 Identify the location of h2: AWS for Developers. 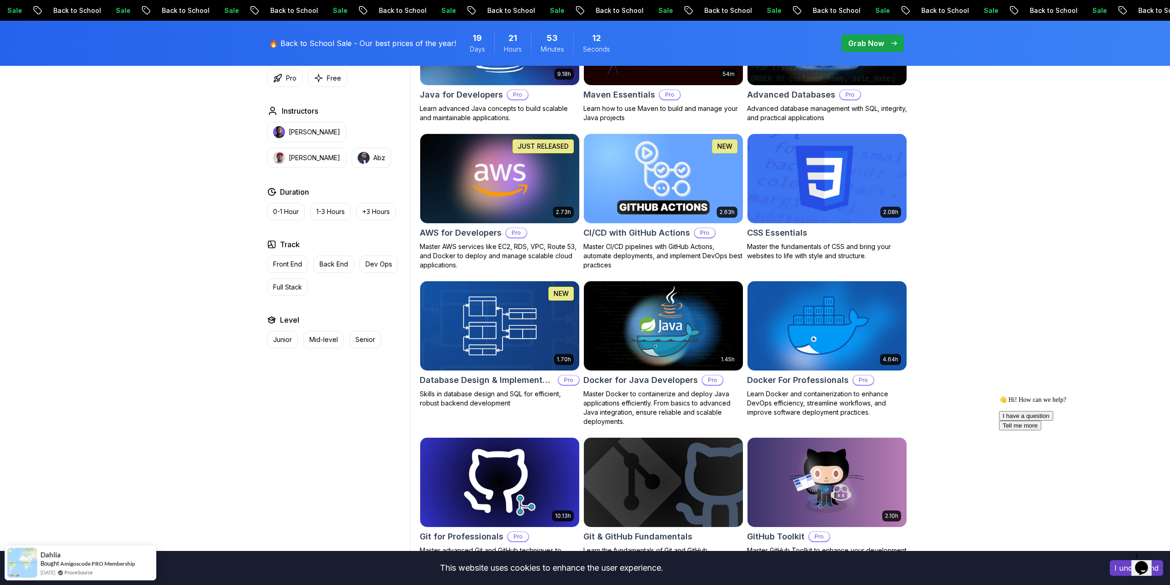
(461, 233).